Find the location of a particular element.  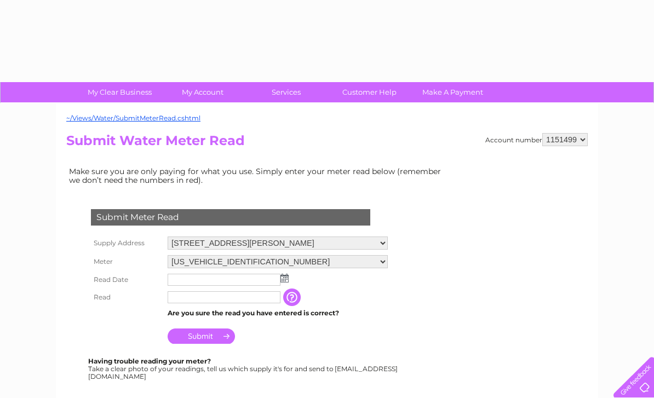

a: Services is located at coordinates (286, 92).